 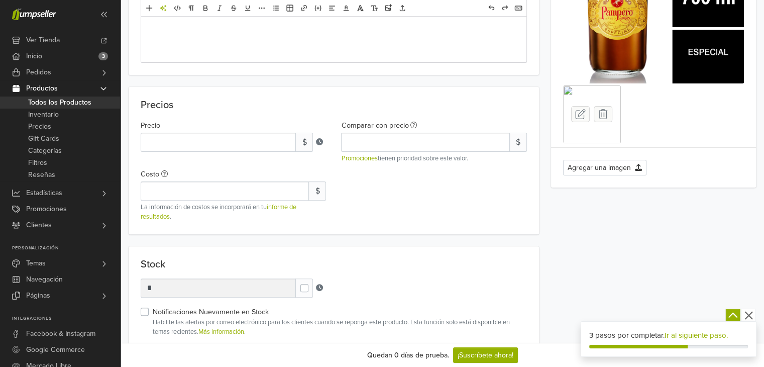 What do you see at coordinates (304, 8) in the screenshot?
I see `a: Enlace` at bounding box center [304, 8].